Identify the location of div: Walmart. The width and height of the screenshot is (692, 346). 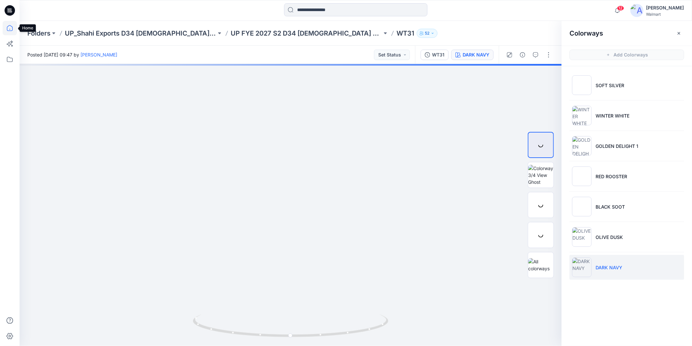
(665, 14).